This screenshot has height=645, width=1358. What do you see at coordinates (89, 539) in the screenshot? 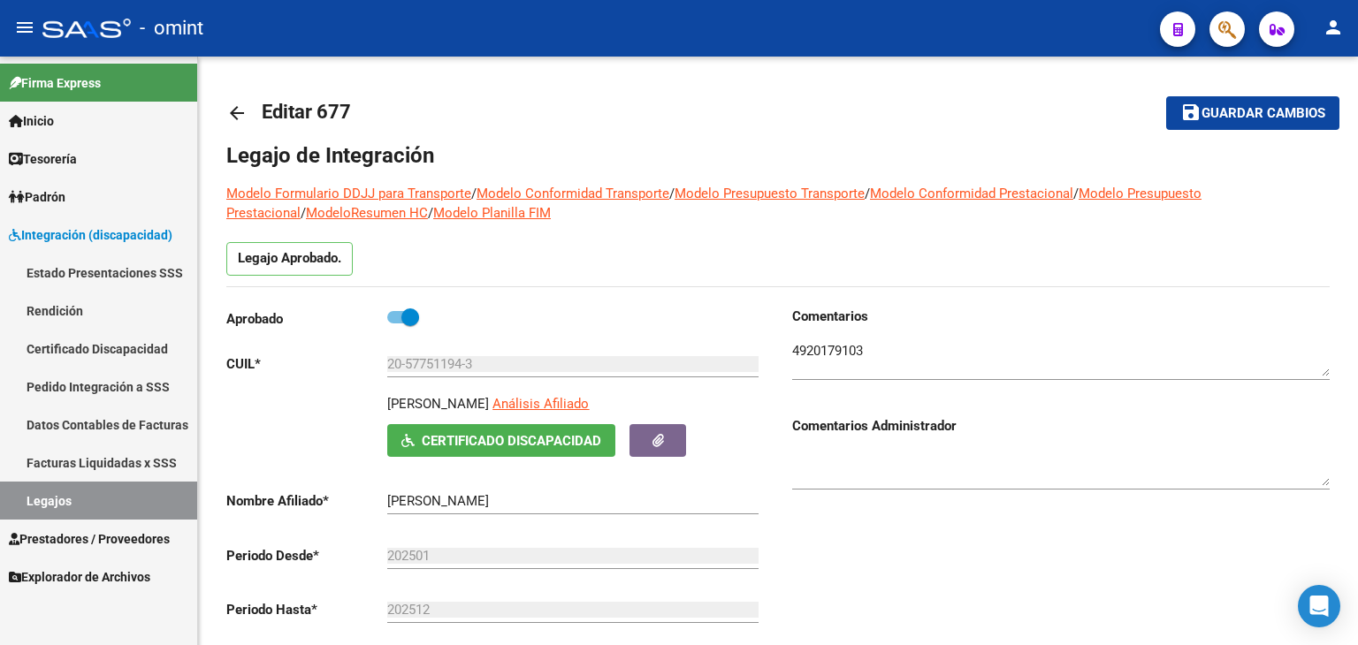
I see `span: Prestadores / Proveedores` at bounding box center [89, 539].